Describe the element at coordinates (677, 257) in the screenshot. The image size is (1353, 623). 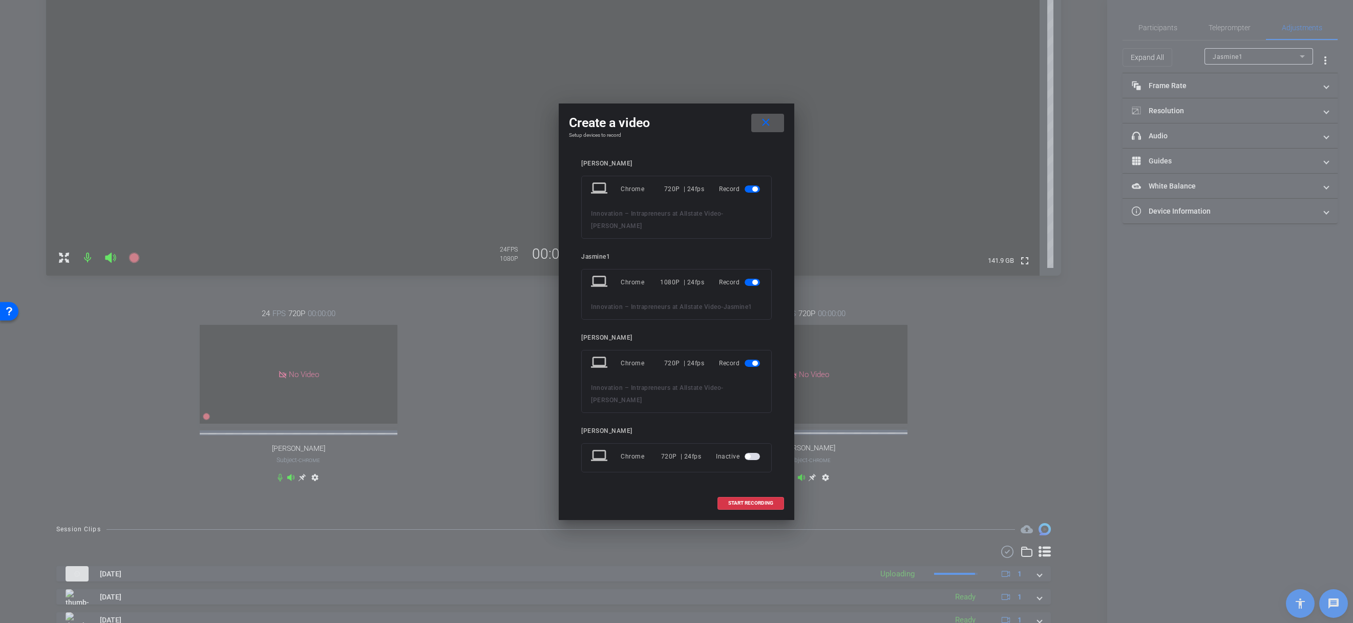
I see `div: Jasmine1` at that location.